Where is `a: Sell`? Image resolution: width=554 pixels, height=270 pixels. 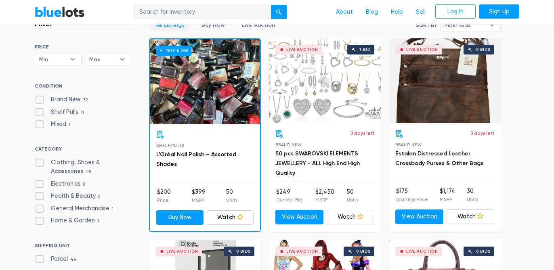
a: Sell is located at coordinates (421, 12).